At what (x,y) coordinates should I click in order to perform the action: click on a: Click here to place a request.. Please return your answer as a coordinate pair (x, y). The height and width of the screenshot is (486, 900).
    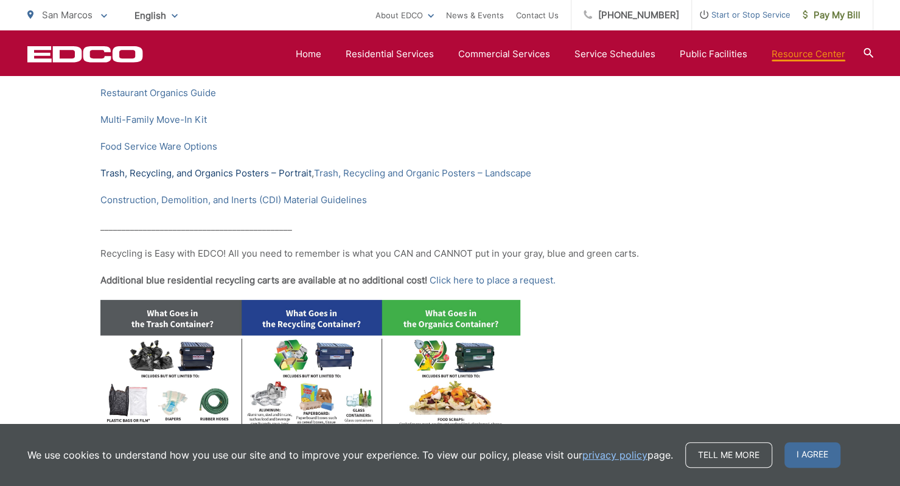
    Looking at the image, I should click on (492, 281).